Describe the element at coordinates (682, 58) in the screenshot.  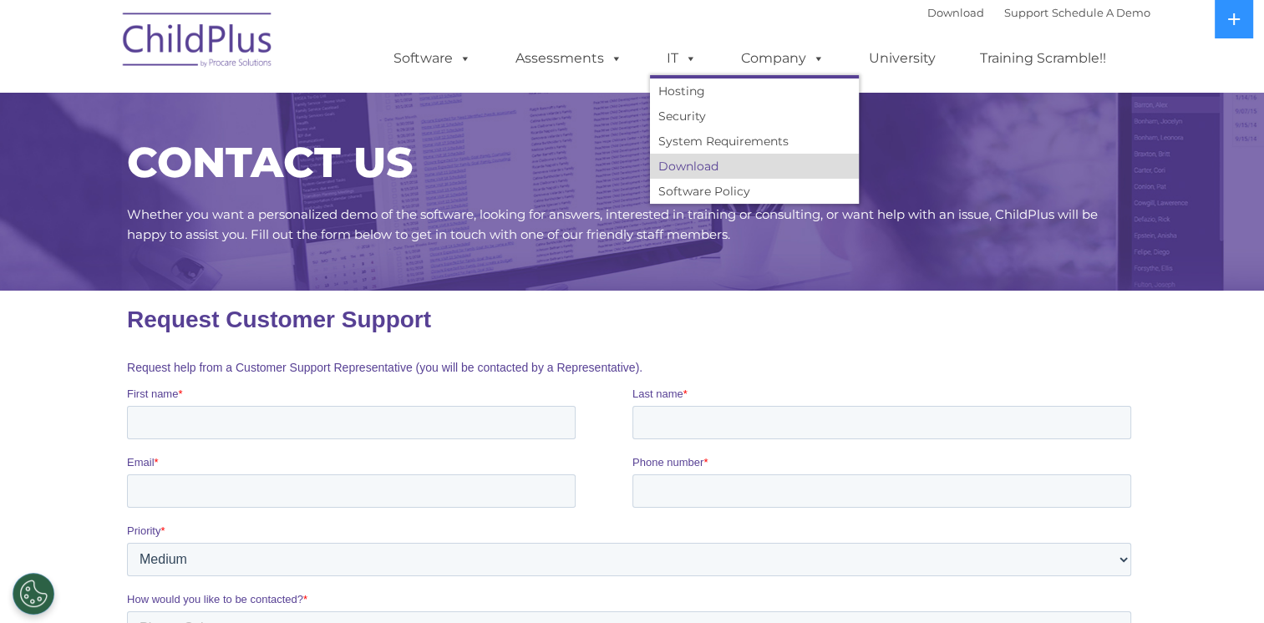
I see `a: IT` at that location.